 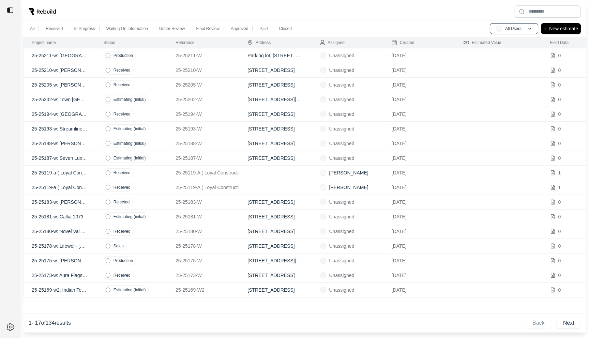 I want to click on p: Closed, so click(x=285, y=29).